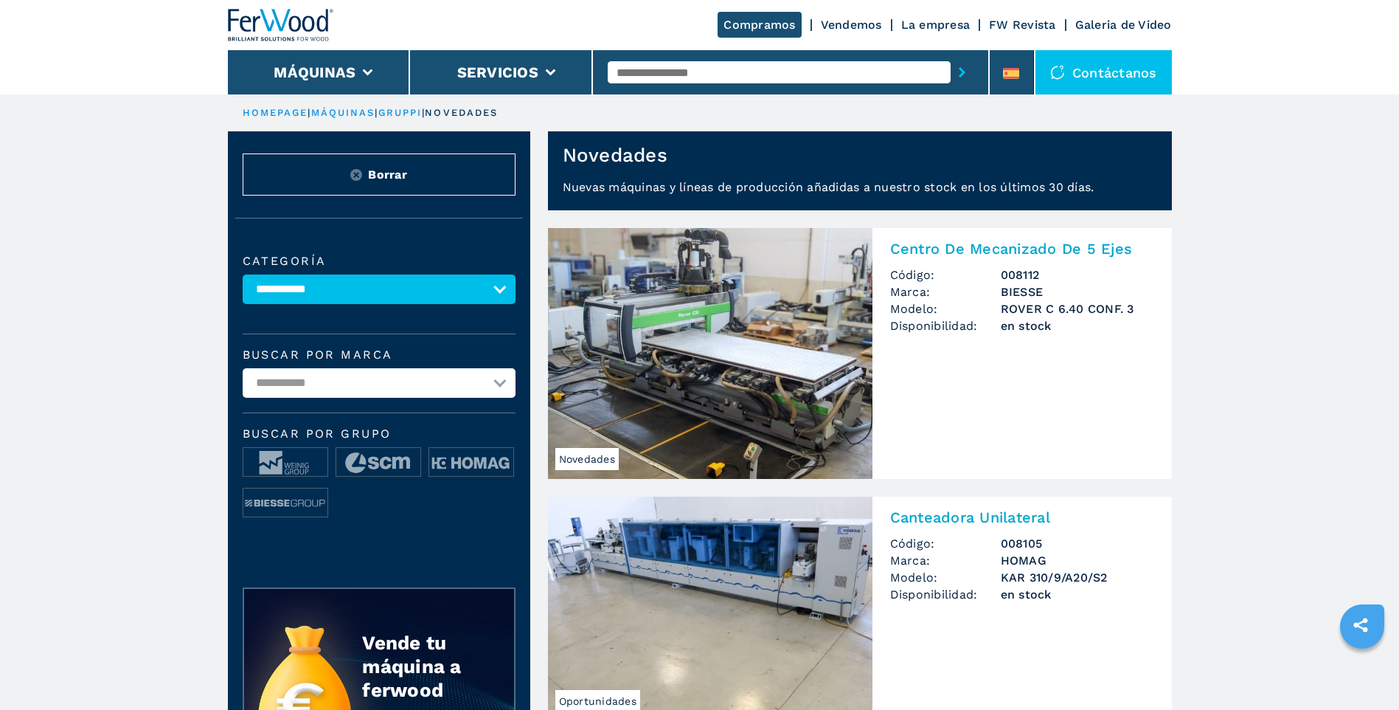  What do you see at coordinates (356, 175) in the screenshot?
I see `img: Reset` at bounding box center [356, 175].